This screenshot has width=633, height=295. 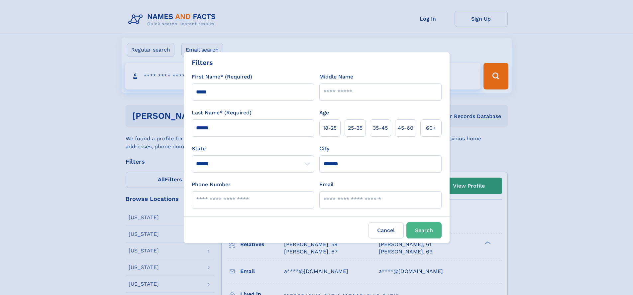 What do you see at coordinates (211, 184) in the screenshot?
I see `label: Phone Number` at bounding box center [211, 184].